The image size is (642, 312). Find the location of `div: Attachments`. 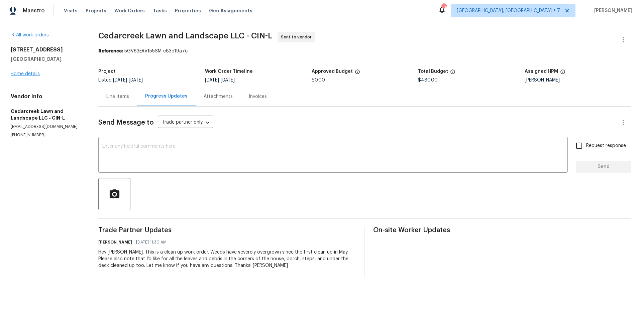

div: Attachments is located at coordinates (218, 97).